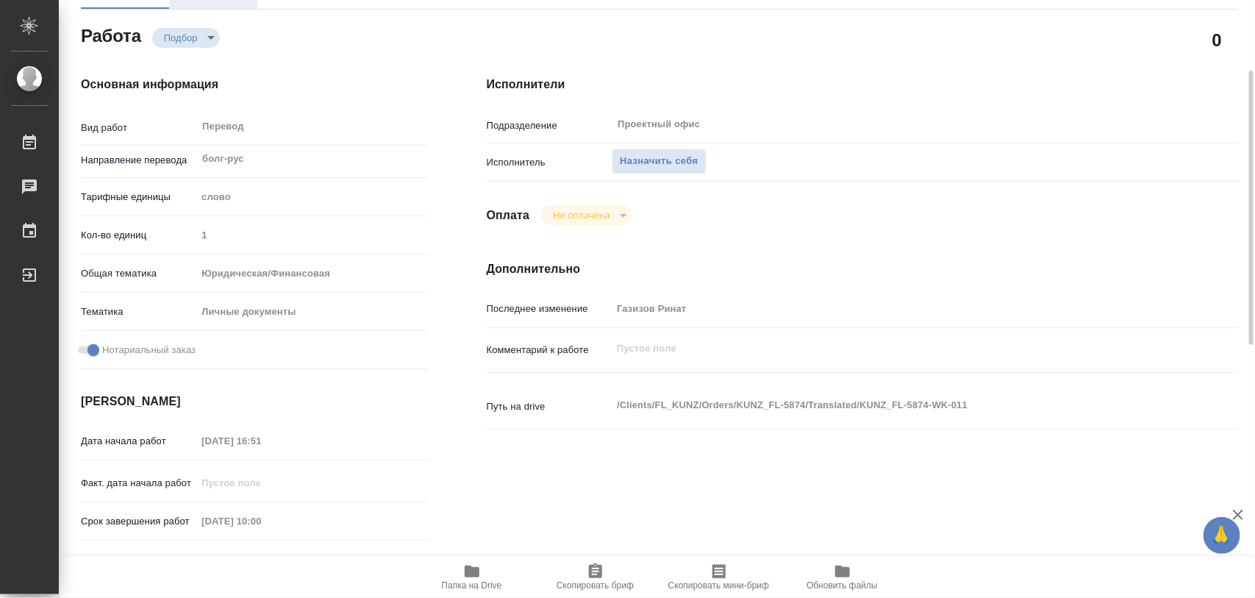 This screenshot has height=598, width=1255. Describe the element at coordinates (659, 161) in the screenshot. I see `button: Назначить себя` at that location.